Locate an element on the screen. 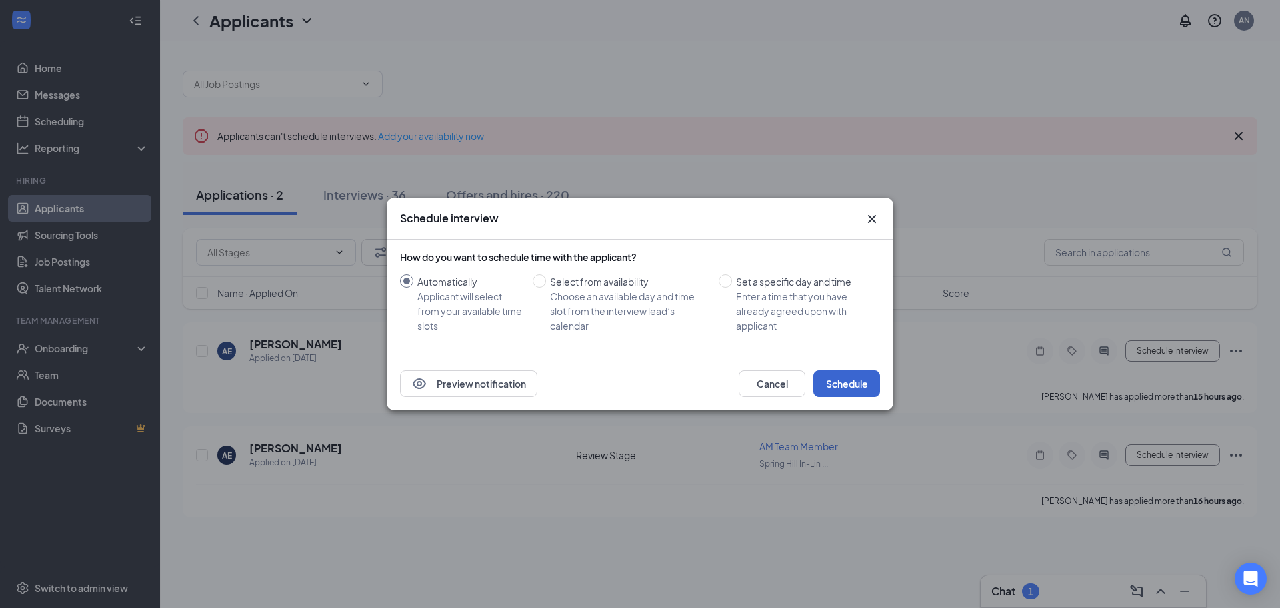 The width and height of the screenshot is (1280, 608). div: Applicant will select from your available time slots is located at coordinates (470, 311).